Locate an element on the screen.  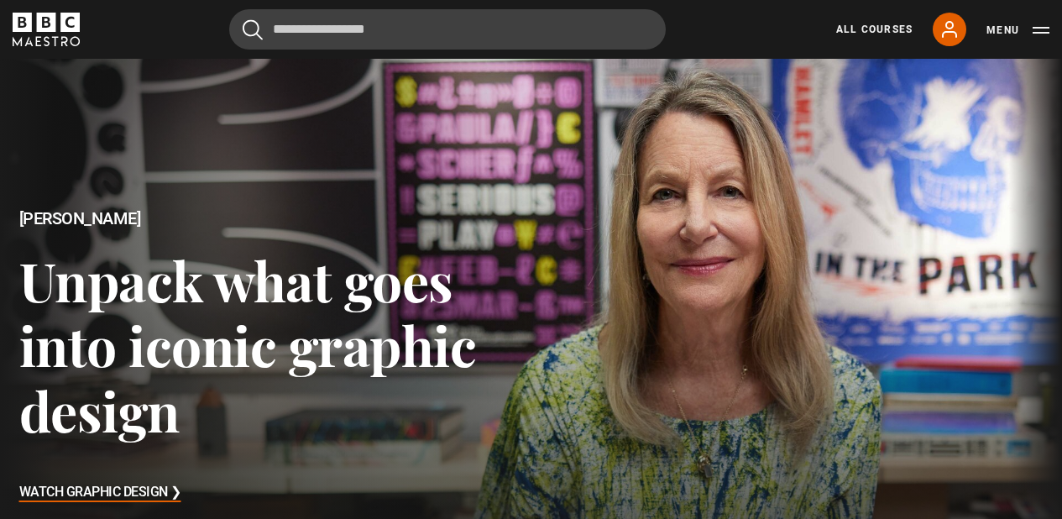
a: BBC Maestro is located at coordinates (46, 29).